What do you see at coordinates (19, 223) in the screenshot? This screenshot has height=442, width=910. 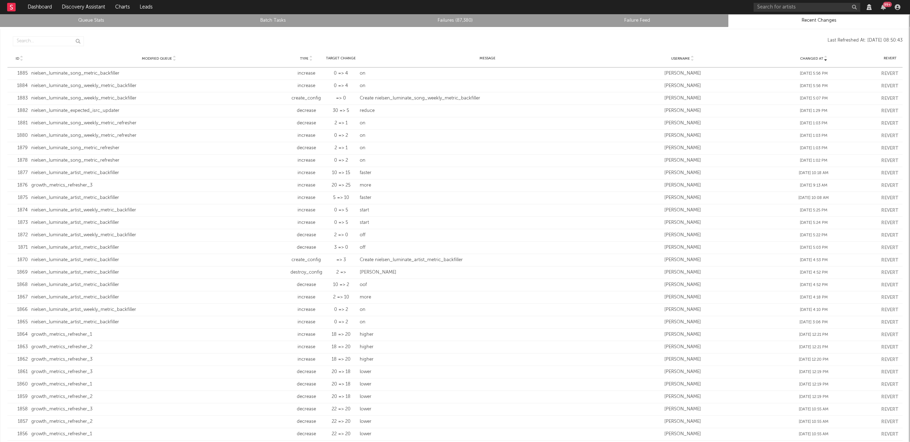 I see `div: 1873` at bounding box center [19, 223].